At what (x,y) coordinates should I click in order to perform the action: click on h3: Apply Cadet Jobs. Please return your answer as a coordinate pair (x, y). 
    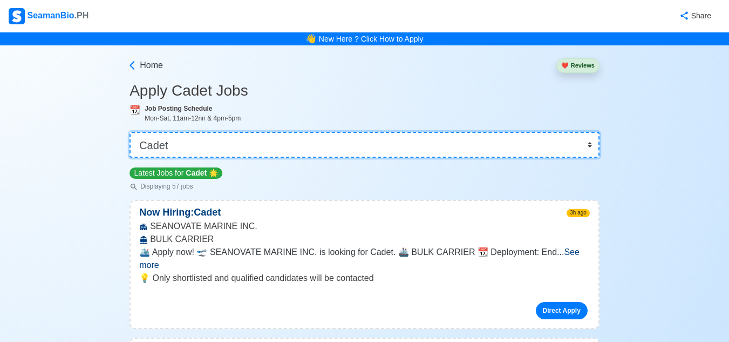
    Looking at the image, I should click on (364, 91).